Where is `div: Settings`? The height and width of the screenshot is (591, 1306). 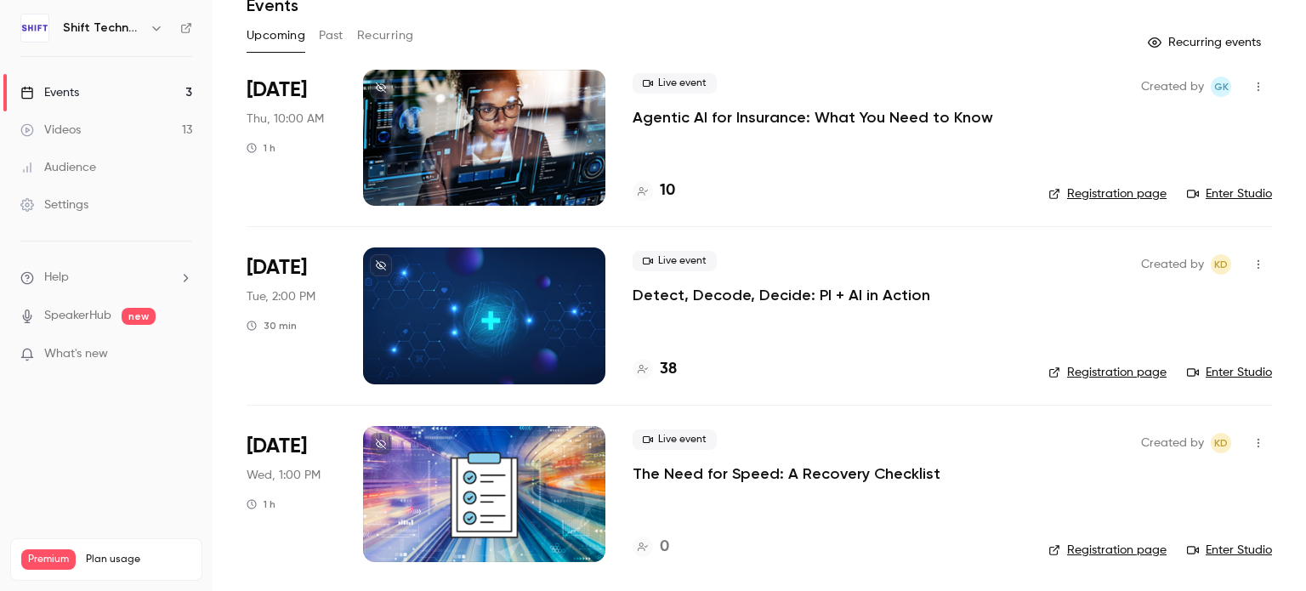
div: Settings is located at coordinates (54, 205).